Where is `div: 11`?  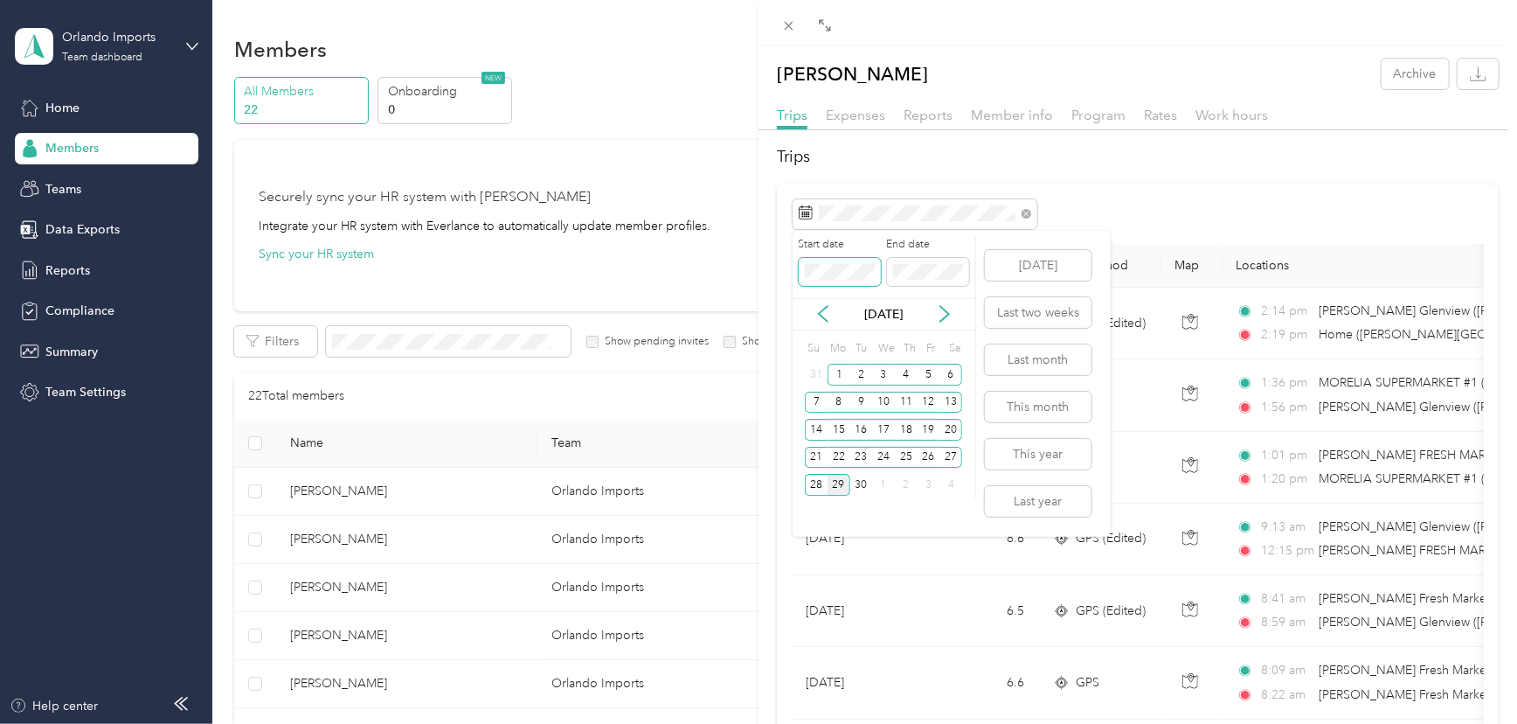
div: 11 is located at coordinates (906, 402).